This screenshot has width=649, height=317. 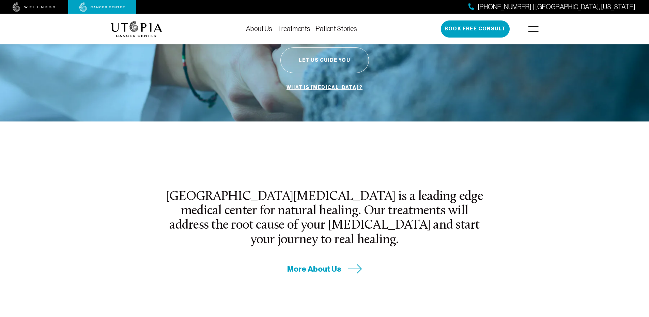 I want to click on button: Let Us Guide You, so click(x=325, y=60).